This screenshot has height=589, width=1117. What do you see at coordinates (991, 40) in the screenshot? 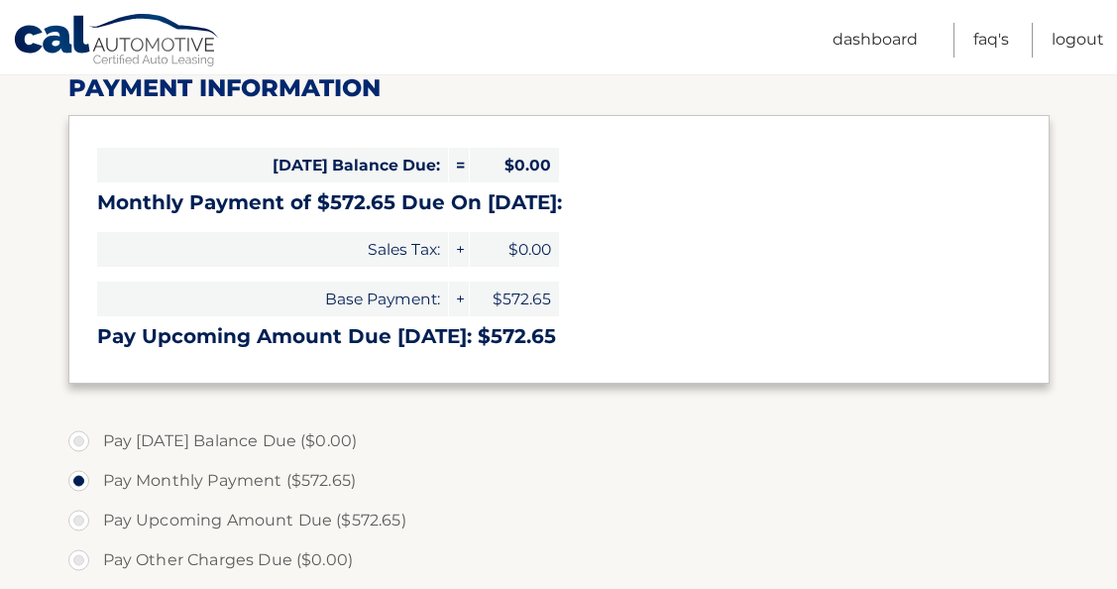
I see `a: FAQ's` at bounding box center [991, 40].